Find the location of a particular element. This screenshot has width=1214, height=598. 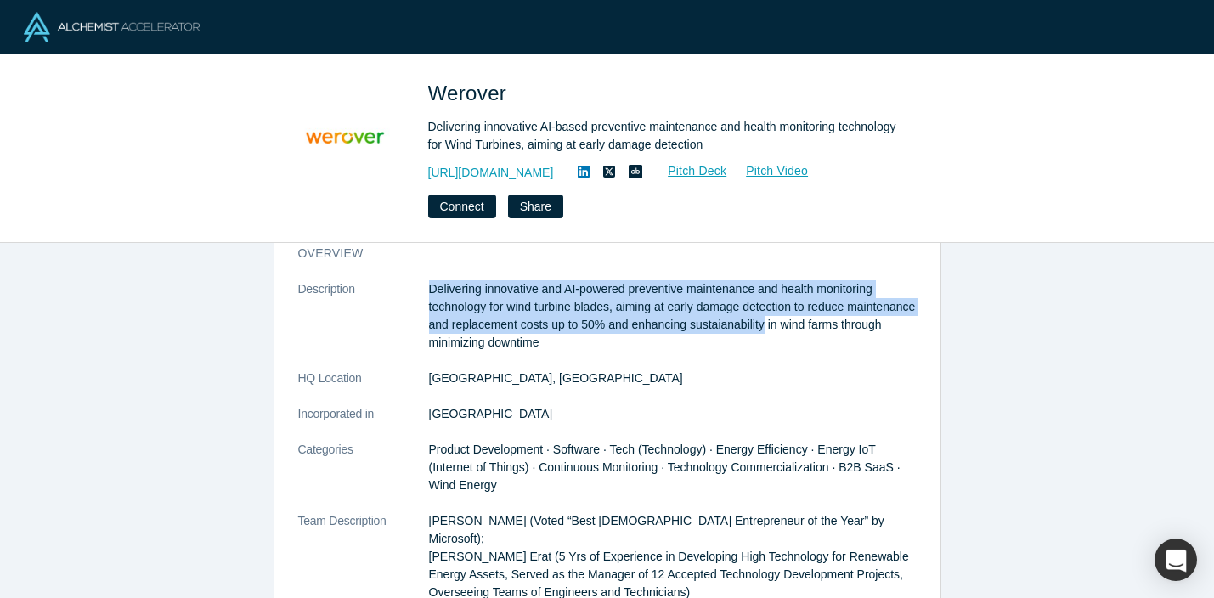

h3: overview is located at coordinates (595, 253).